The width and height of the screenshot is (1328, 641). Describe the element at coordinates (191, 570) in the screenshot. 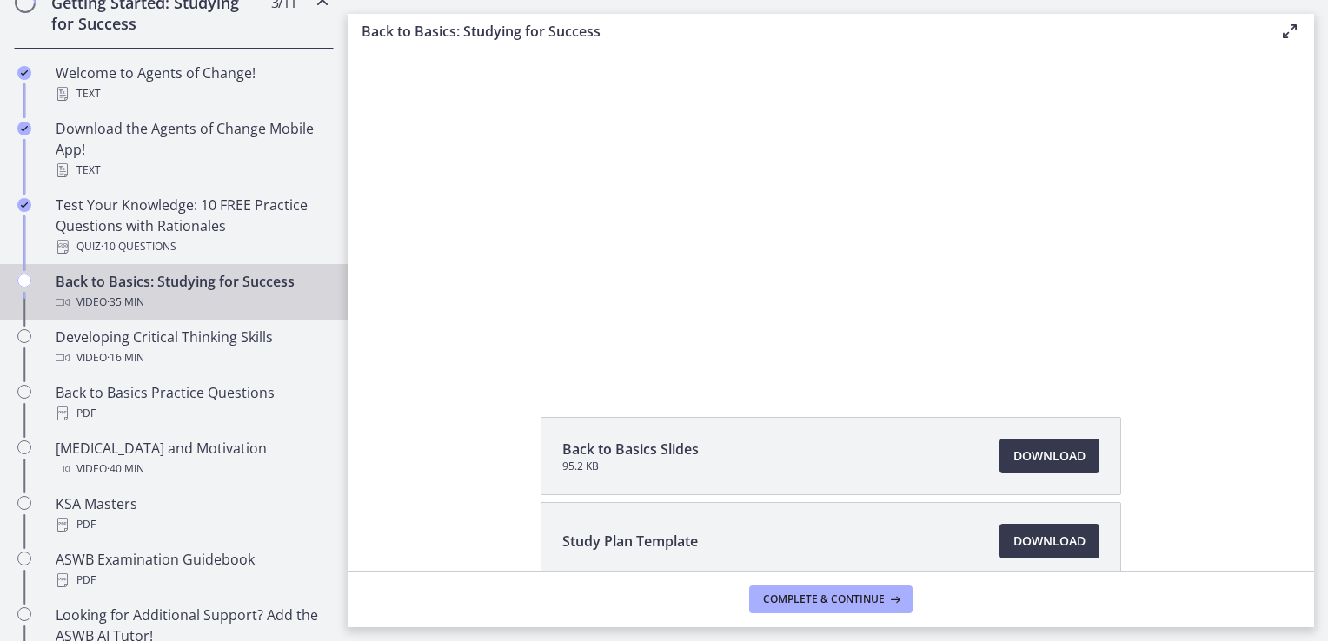

I see `div: ASWB Examination Guidebook` at that location.